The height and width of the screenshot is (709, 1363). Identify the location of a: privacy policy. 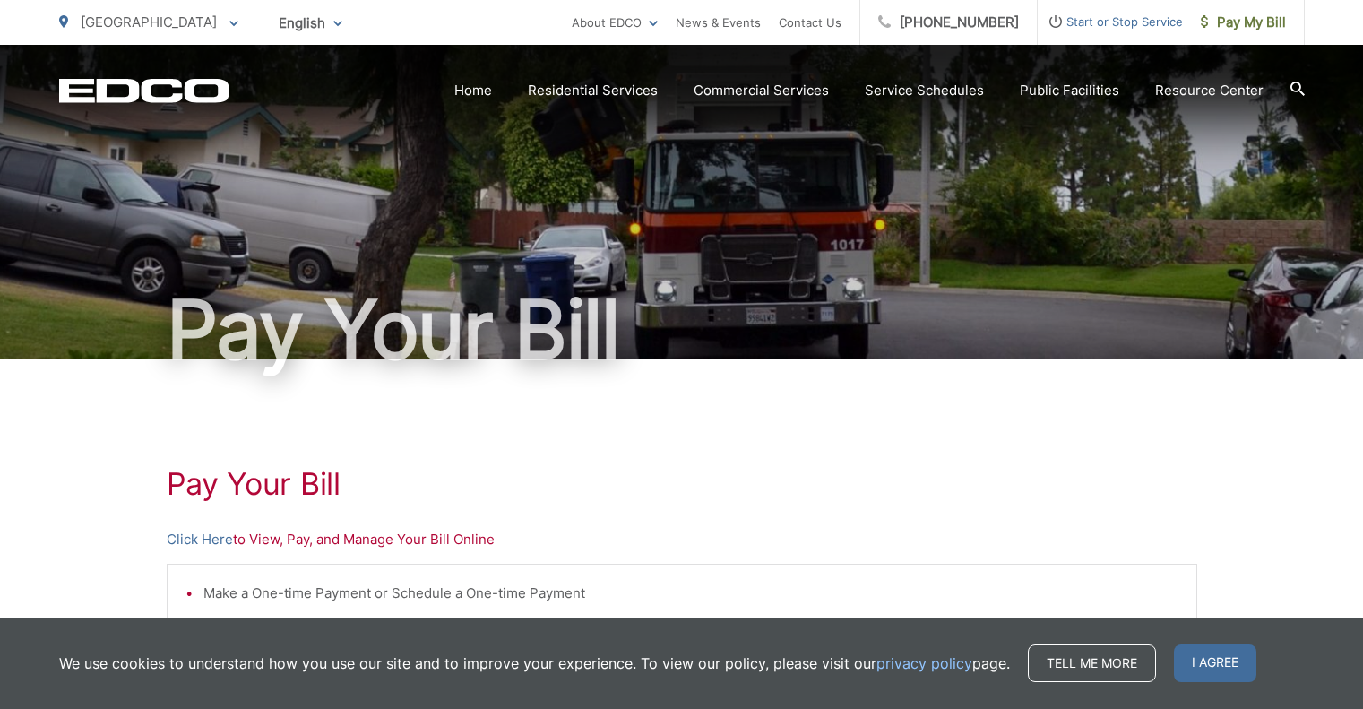
(924, 663).